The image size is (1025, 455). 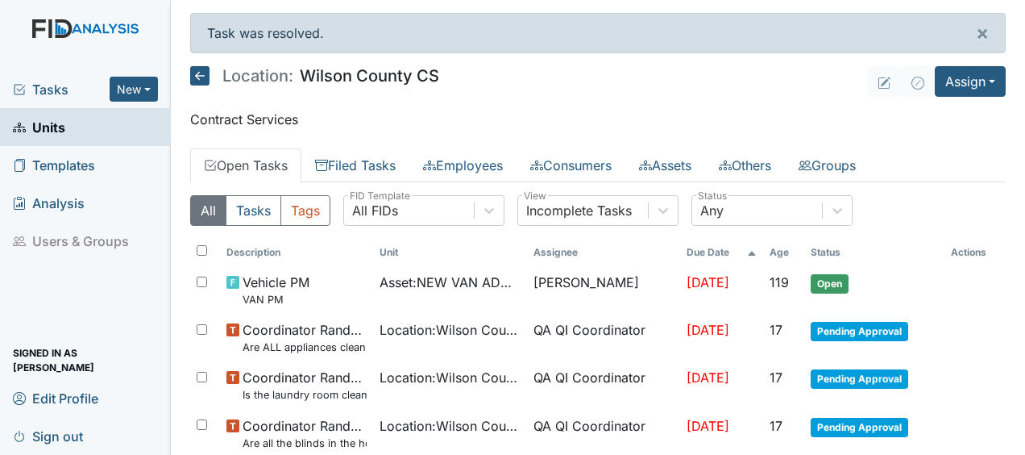 I want to click on a: Groups, so click(x=827, y=165).